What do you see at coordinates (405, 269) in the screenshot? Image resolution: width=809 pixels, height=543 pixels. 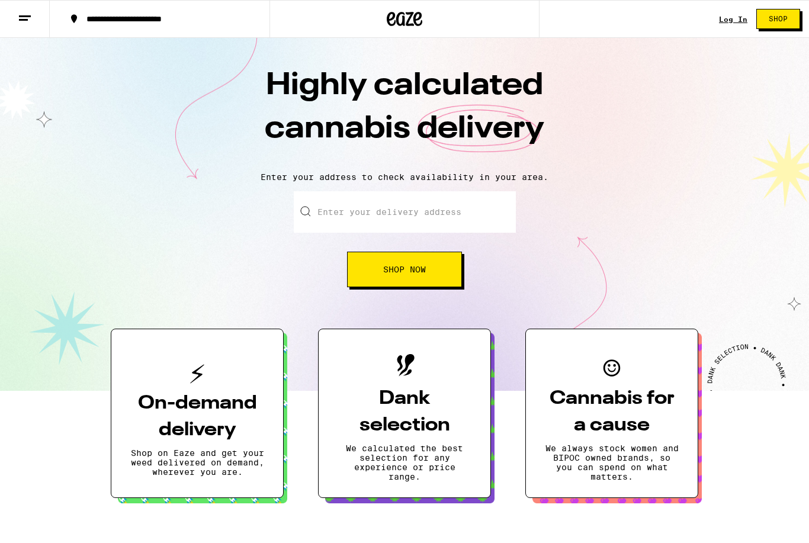 I see `button: Shop Now` at bounding box center [405, 269].